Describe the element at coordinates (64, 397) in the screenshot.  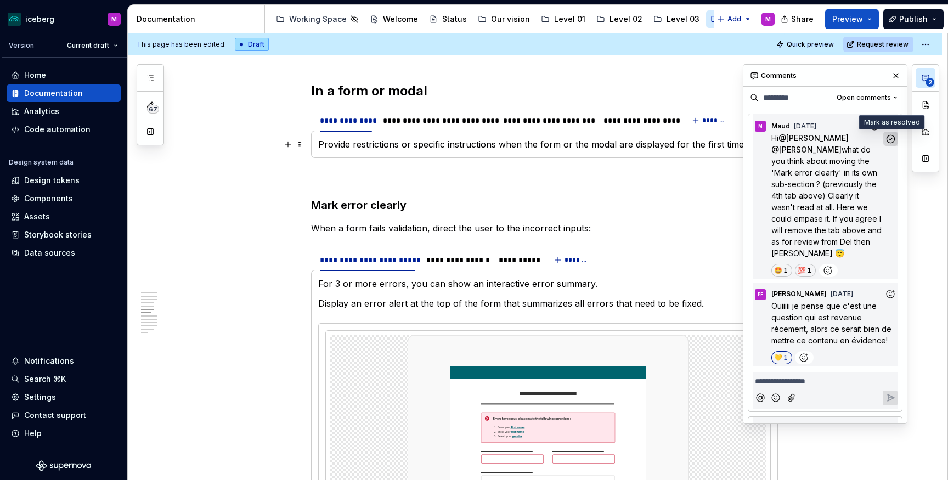
I see `a: Settings` at that location.